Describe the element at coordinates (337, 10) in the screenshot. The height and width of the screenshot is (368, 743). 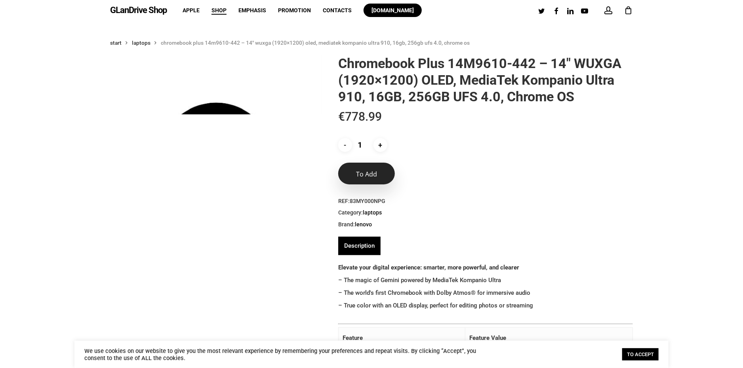
I see `a: Contacts` at that location.